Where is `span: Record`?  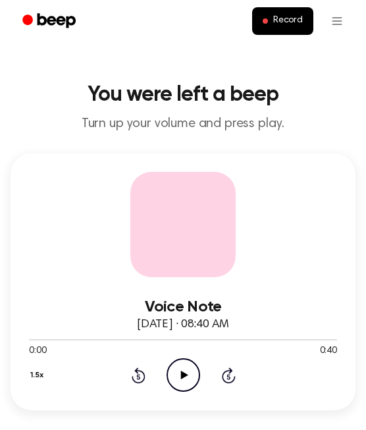
span: Record is located at coordinates (288, 21).